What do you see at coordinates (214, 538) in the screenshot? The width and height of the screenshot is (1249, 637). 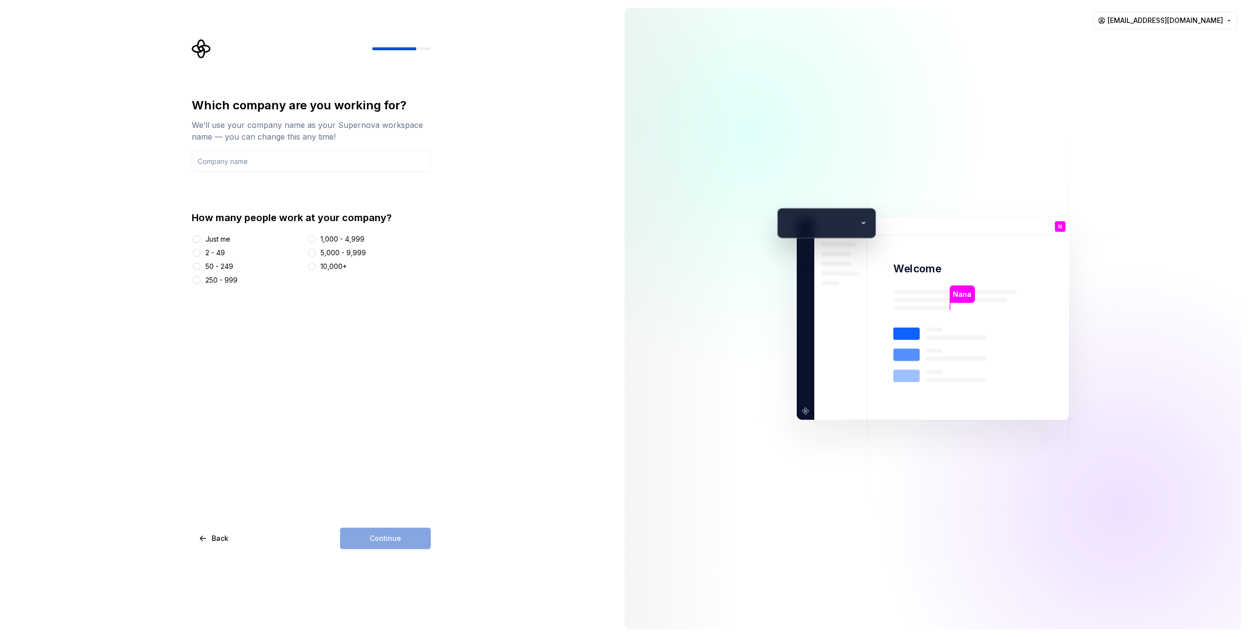 I see `button: Back` at bounding box center [214, 538].